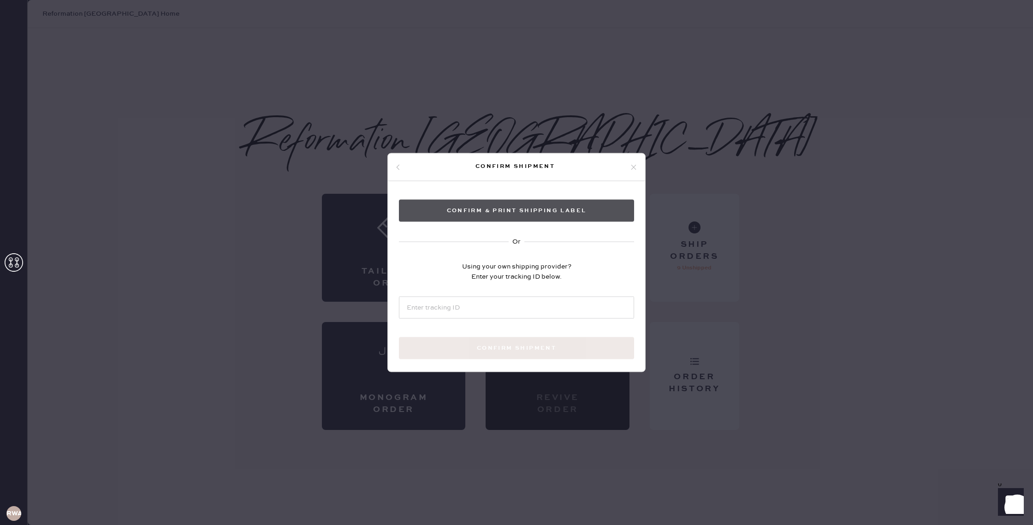 This screenshot has width=1033, height=525. What do you see at coordinates (516, 242) in the screenshot?
I see `div: Or` at bounding box center [516, 242].